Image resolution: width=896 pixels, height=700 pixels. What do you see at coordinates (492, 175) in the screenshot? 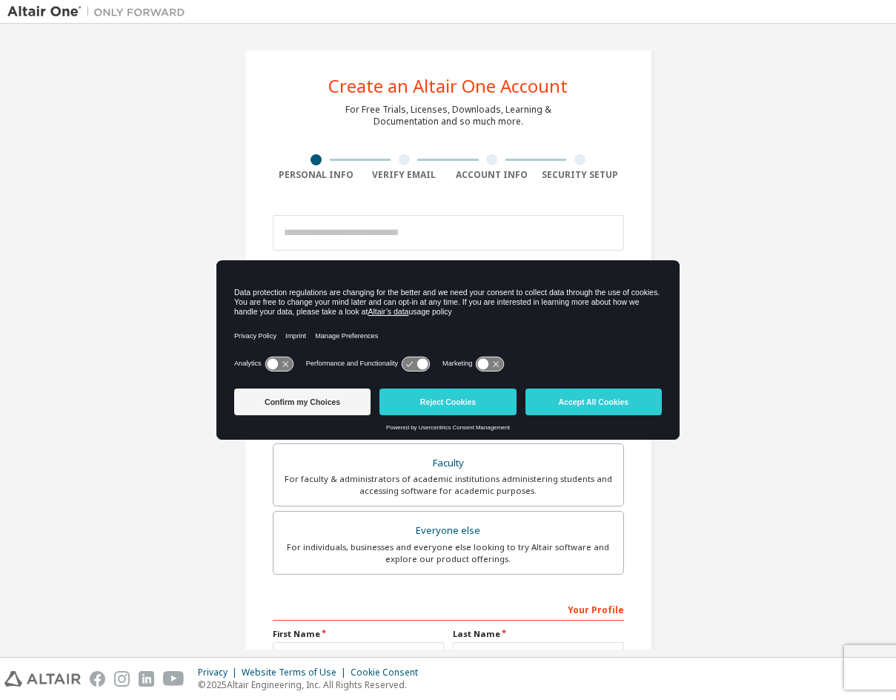
I see `div: Account Info` at bounding box center [492, 175].